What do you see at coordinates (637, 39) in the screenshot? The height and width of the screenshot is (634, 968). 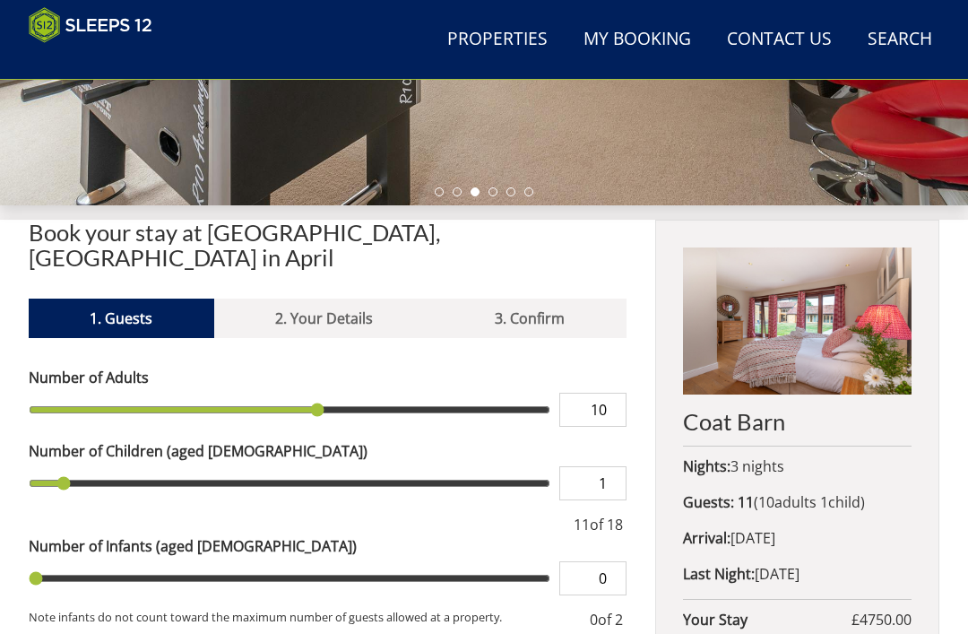 I see `a: My Booking` at bounding box center [637, 39].